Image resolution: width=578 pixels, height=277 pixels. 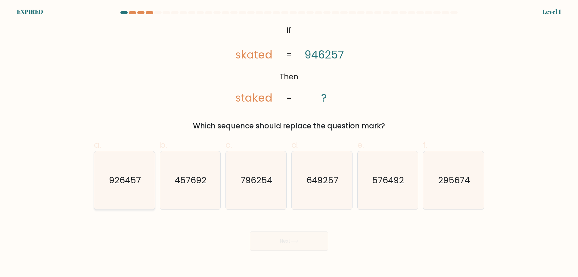 What do you see at coordinates (30, 12) in the screenshot?
I see `div: EXPIRED` at bounding box center [30, 12].